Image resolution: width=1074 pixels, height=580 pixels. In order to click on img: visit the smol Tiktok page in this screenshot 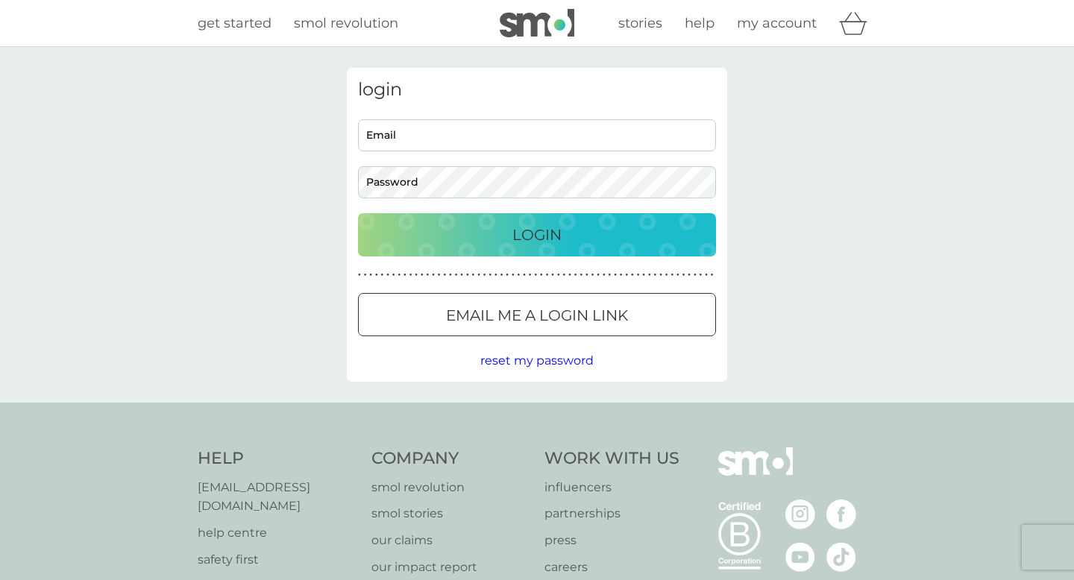, I will do `click(841, 557)`.